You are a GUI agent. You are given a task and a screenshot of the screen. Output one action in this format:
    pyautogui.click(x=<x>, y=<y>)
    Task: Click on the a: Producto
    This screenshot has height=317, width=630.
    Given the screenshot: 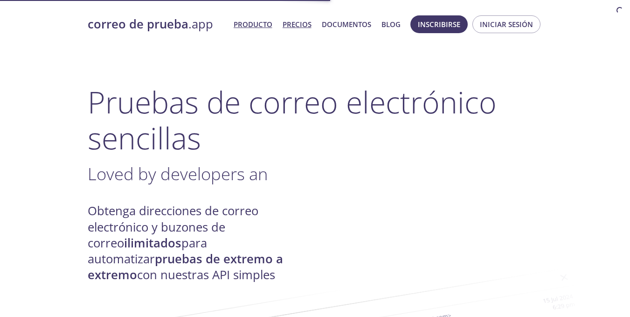 What is the action you would take?
    pyautogui.click(x=253, y=24)
    